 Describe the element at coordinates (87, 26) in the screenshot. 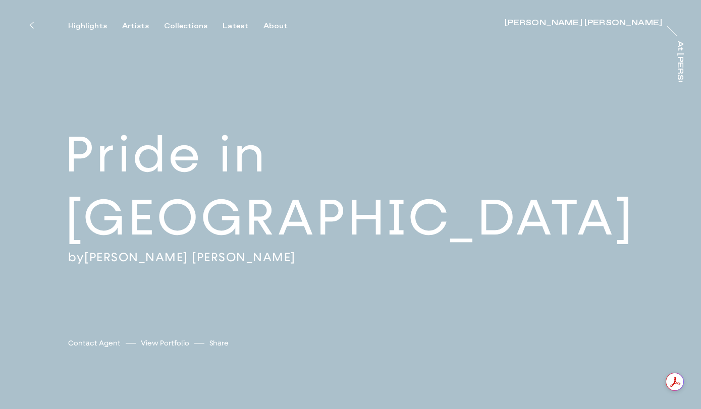

I see `div: Highlights` at that location.